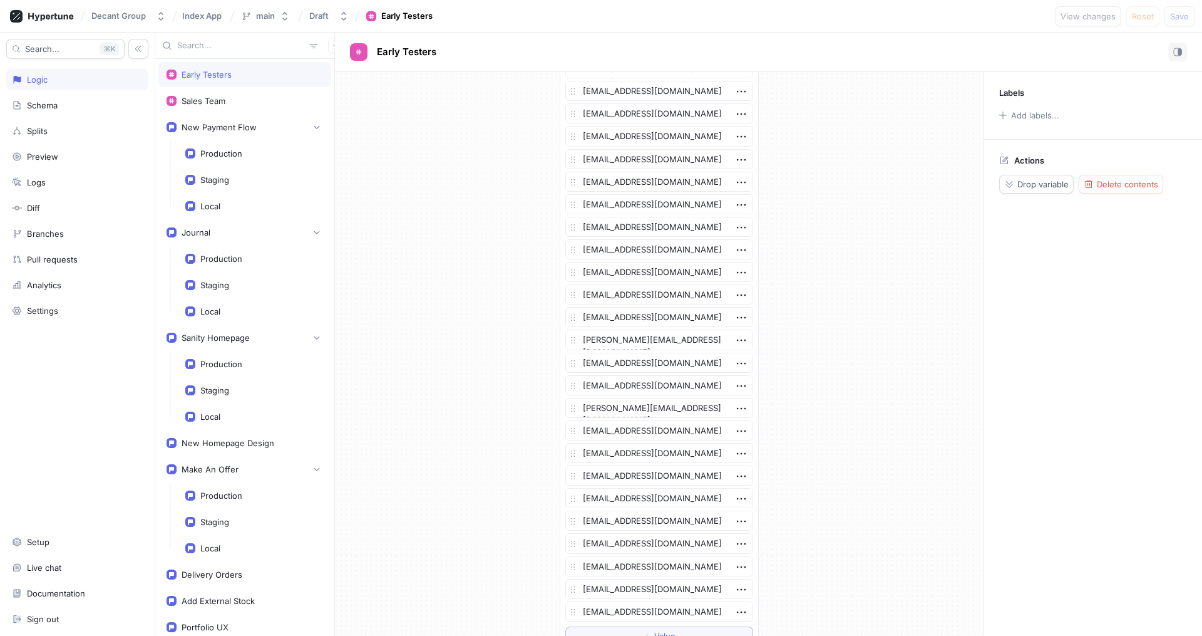  What do you see at coordinates (210, 469) in the screenshot?
I see `div: Make An Offer` at bounding box center [210, 469].